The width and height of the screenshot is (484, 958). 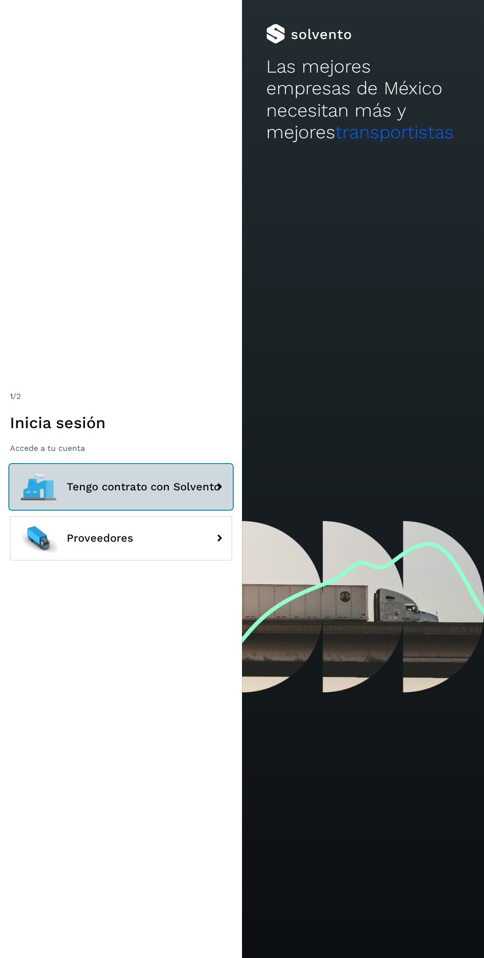 What do you see at coordinates (143, 487) in the screenshot?
I see `span: Tengo contrato con Solvento` at bounding box center [143, 487].